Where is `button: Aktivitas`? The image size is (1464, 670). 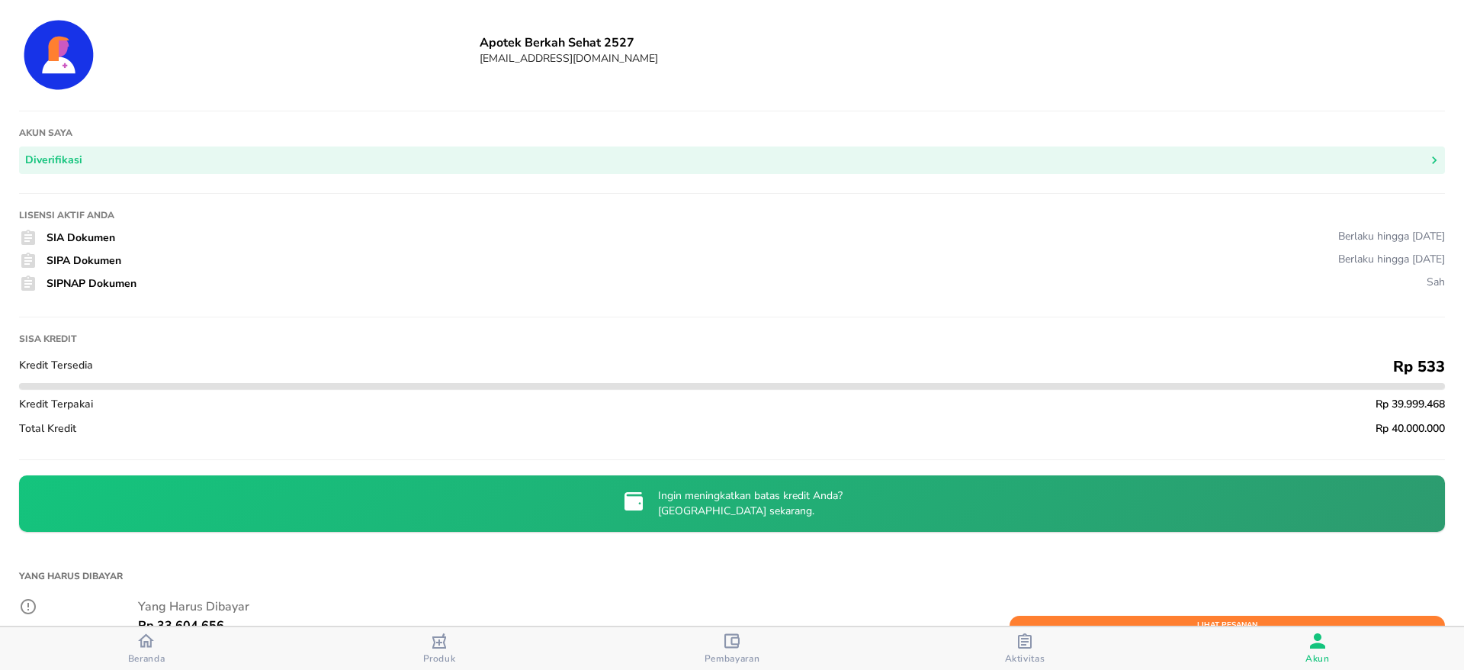 button: Aktivitas is located at coordinates (1025, 648).